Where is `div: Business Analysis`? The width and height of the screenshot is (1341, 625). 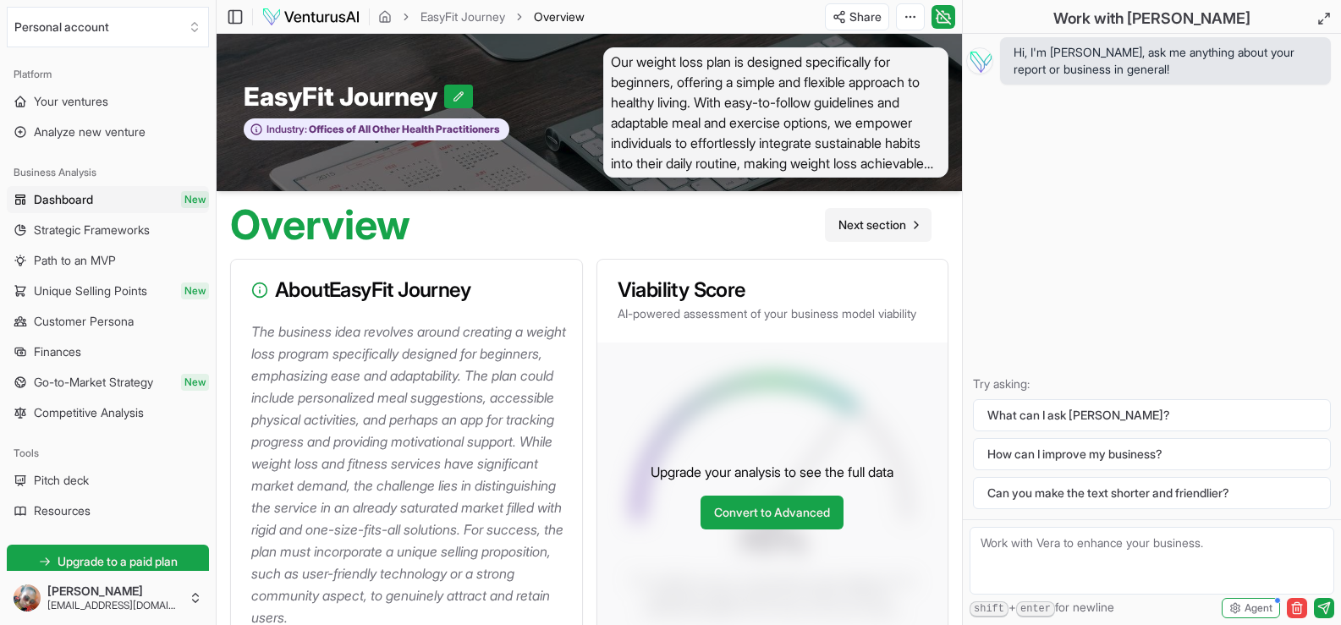 div: Business Analysis is located at coordinates (107, 173).